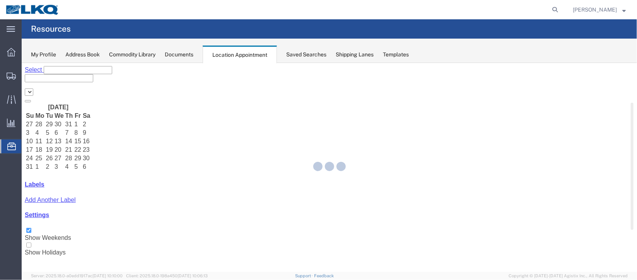 The height and width of the screenshot is (280, 637). Describe the element at coordinates (28, 95) in the screenshot. I see `td: 26` at that location.